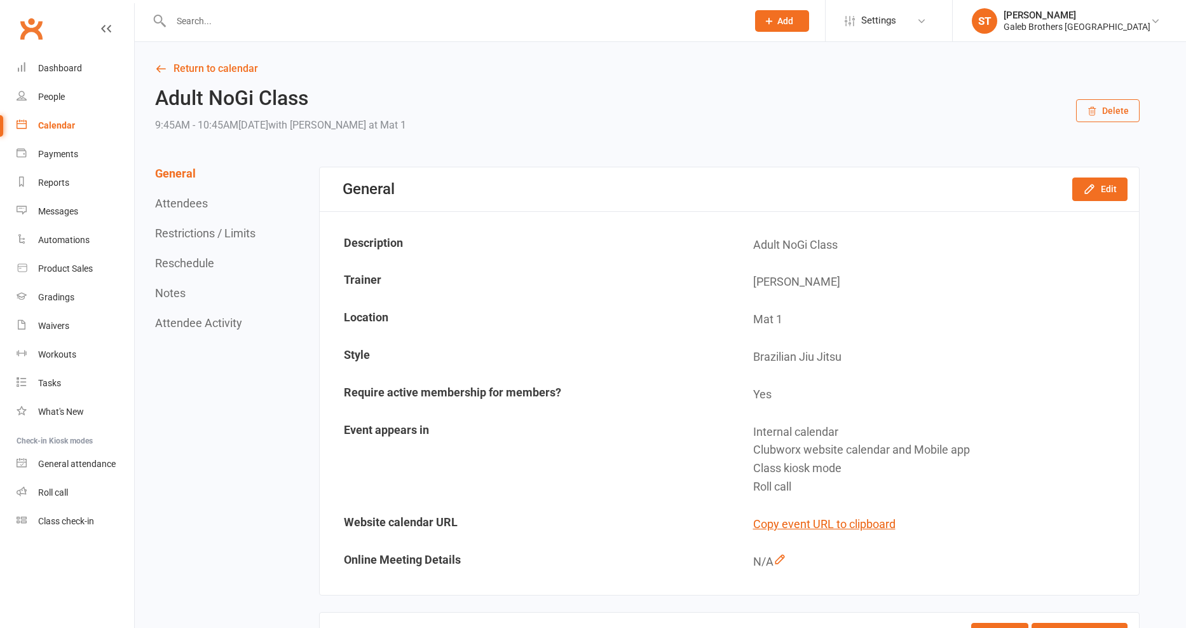 This screenshot has width=1186, height=628. Describe the element at coordinates (175, 173) in the screenshot. I see `button: General` at that location.